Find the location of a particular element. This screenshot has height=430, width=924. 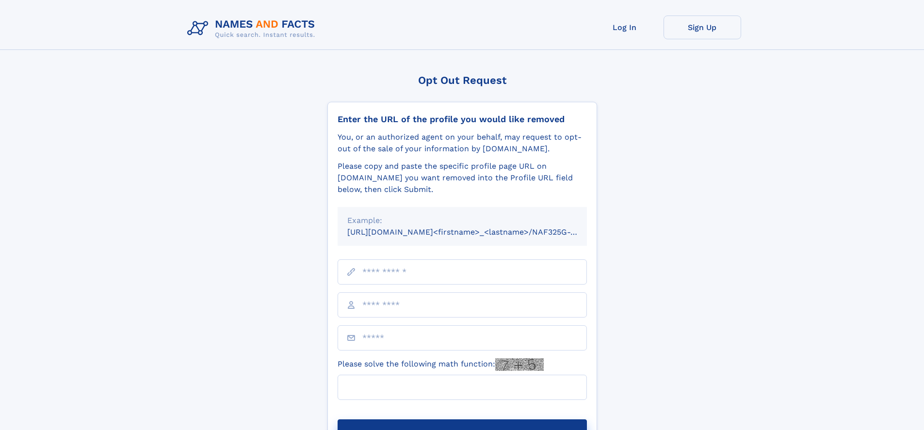

a: Sign Up is located at coordinates (703, 27).